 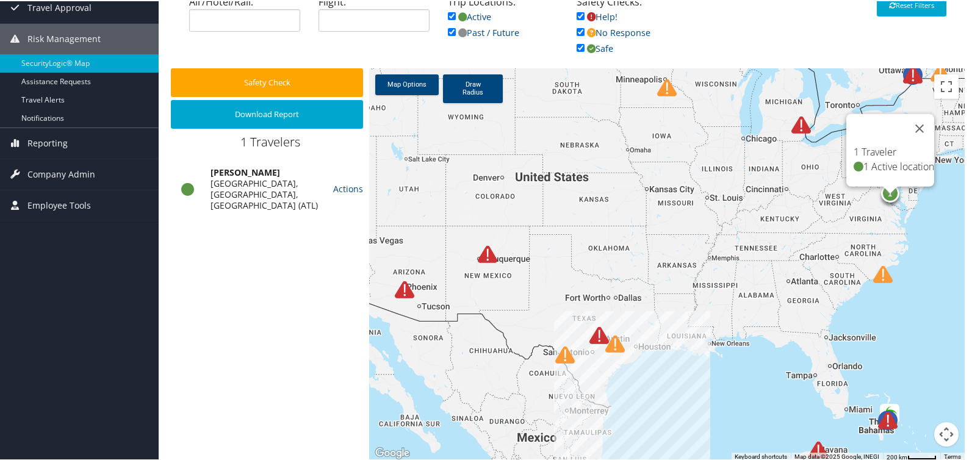 What do you see at coordinates (595, 47) in the screenshot?
I see `a: Safe` at bounding box center [595, 47].